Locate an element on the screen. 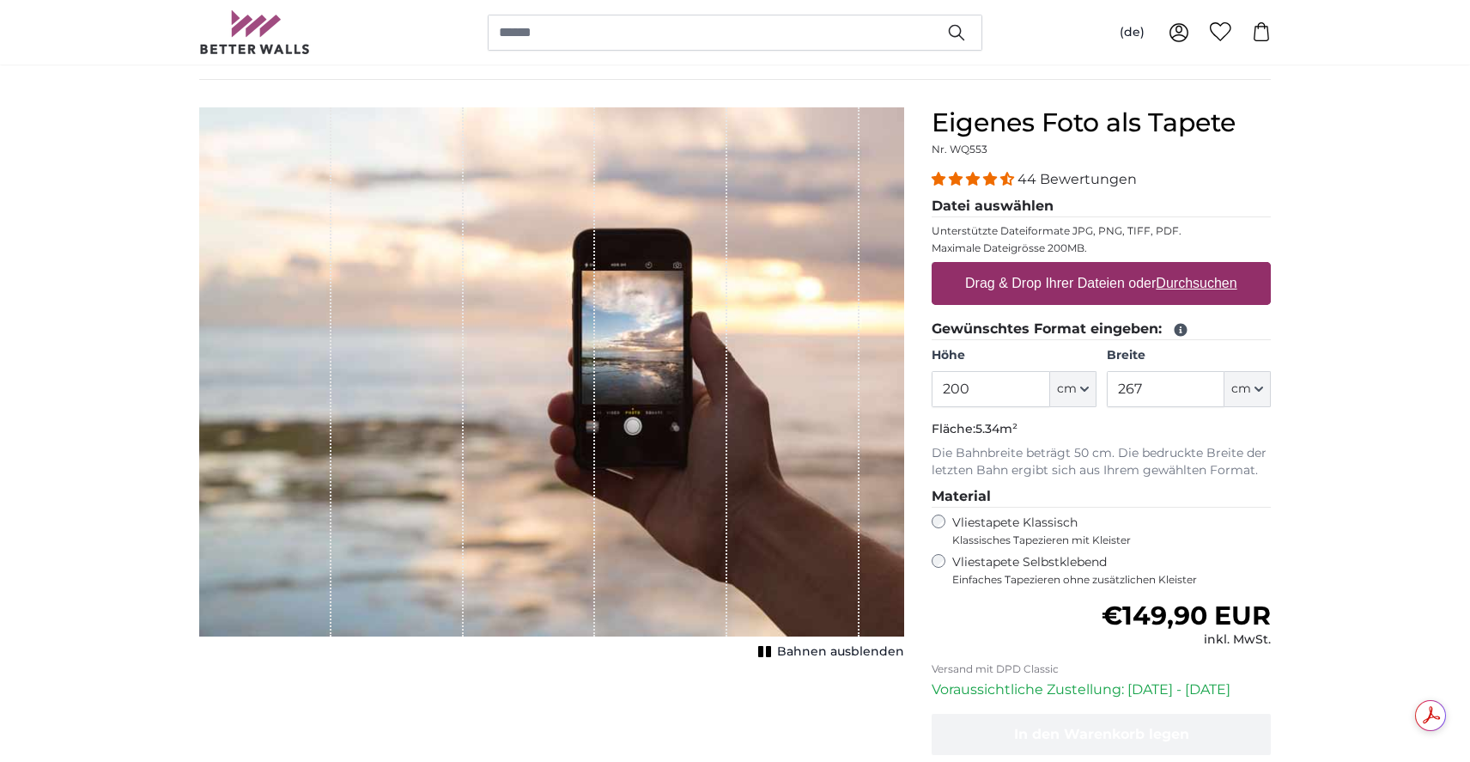 Image resolution: width=1470 pixels, height=762 pixels. img: Betterwalls is located at coordinates (255, 32).